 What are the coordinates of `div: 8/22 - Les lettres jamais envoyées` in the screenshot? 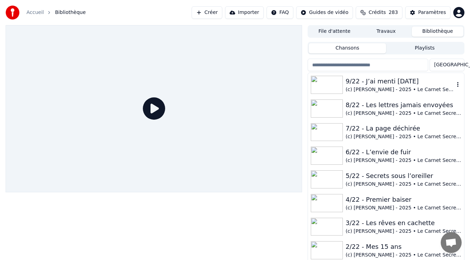 It's located at (404, 105).